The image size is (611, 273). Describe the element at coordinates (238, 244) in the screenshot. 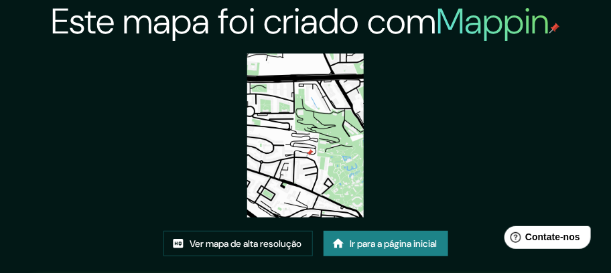

I see `a: Ver mapa de alta resolução` at that location.